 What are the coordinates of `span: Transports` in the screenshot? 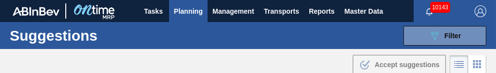 It's located at (282, 11).